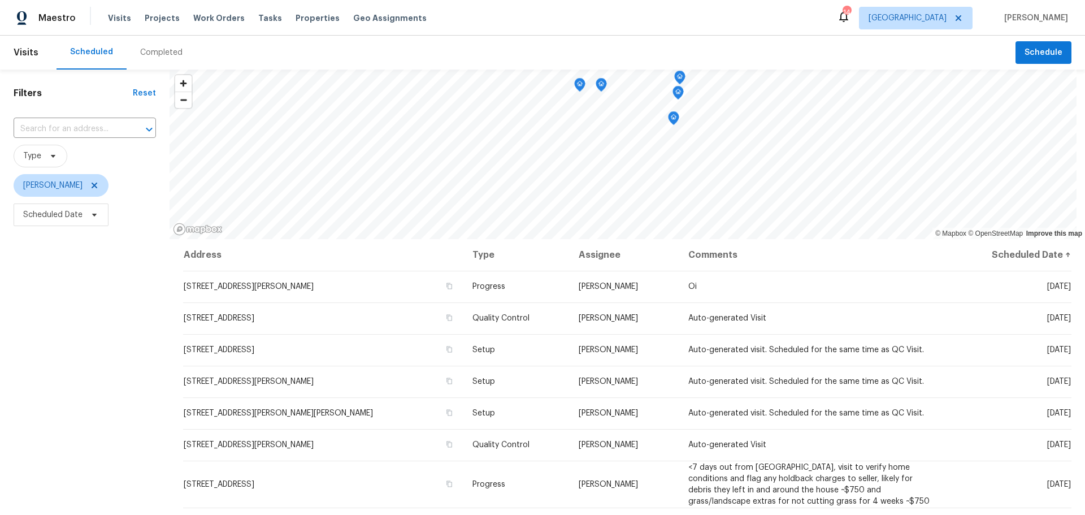 The height and width of the screenshot is (515, 1085). I want to click on th: Comments, so click(812, 255).